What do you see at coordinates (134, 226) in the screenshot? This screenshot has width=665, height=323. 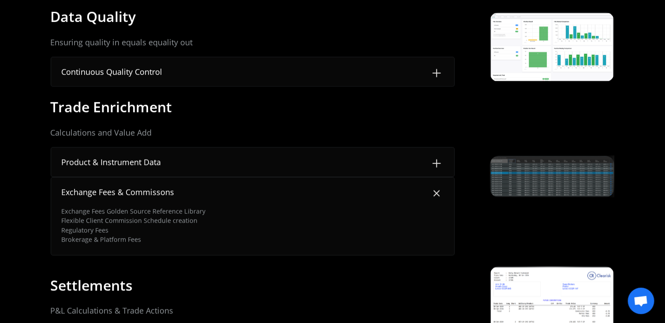 I see `p: Exchange Fees Golden Source Reference Library Flexible Client Commission Schedule creation Regula...` at bounding box center [134, 226].